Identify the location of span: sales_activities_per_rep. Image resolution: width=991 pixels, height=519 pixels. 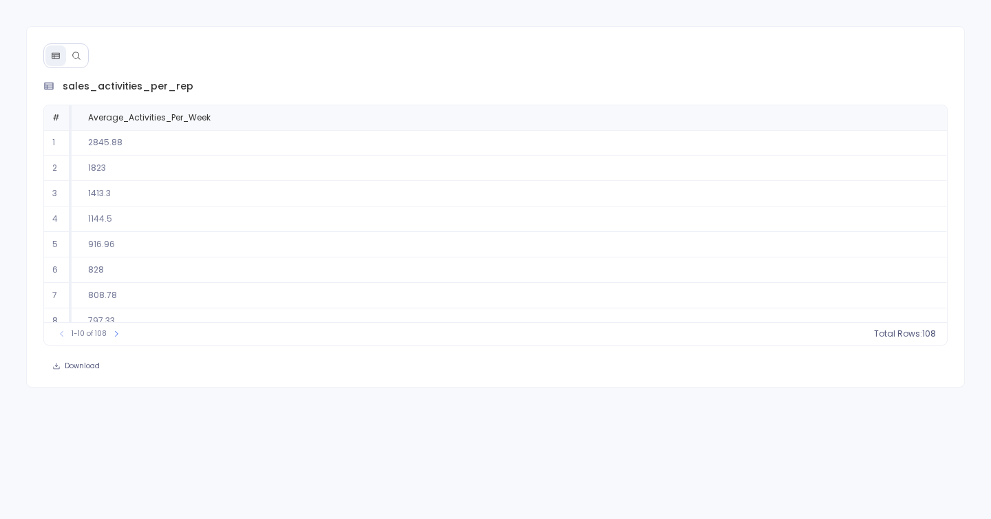
(128, 86).